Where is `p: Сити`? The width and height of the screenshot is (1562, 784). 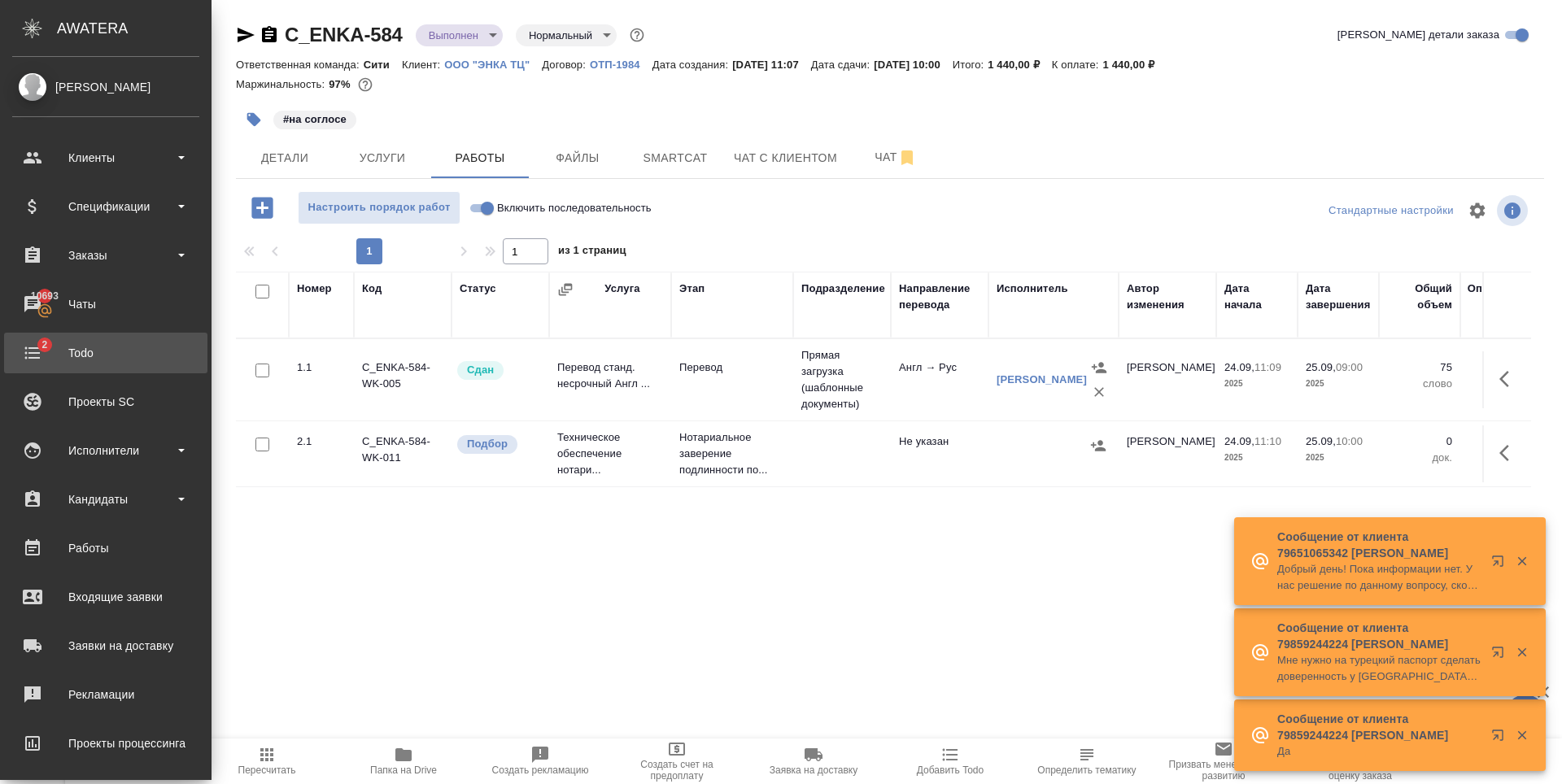
p: Сити is located at coordinates (382, 64).